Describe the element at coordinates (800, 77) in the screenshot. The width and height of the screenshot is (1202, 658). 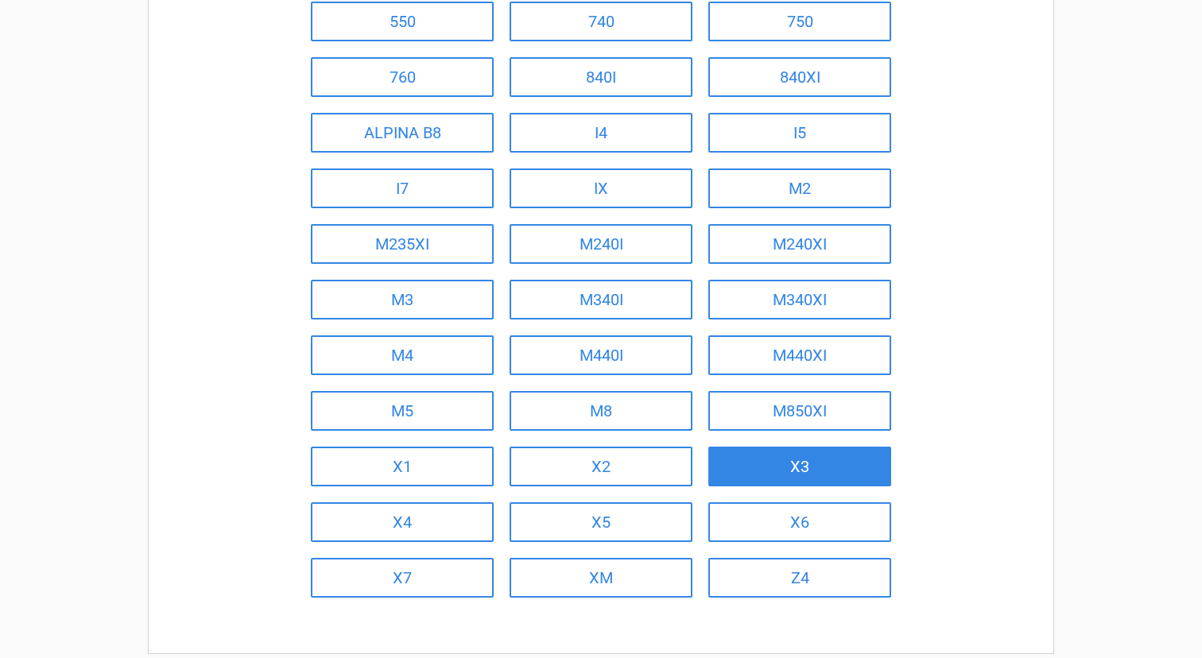
I see `a: 840XI` at that location.